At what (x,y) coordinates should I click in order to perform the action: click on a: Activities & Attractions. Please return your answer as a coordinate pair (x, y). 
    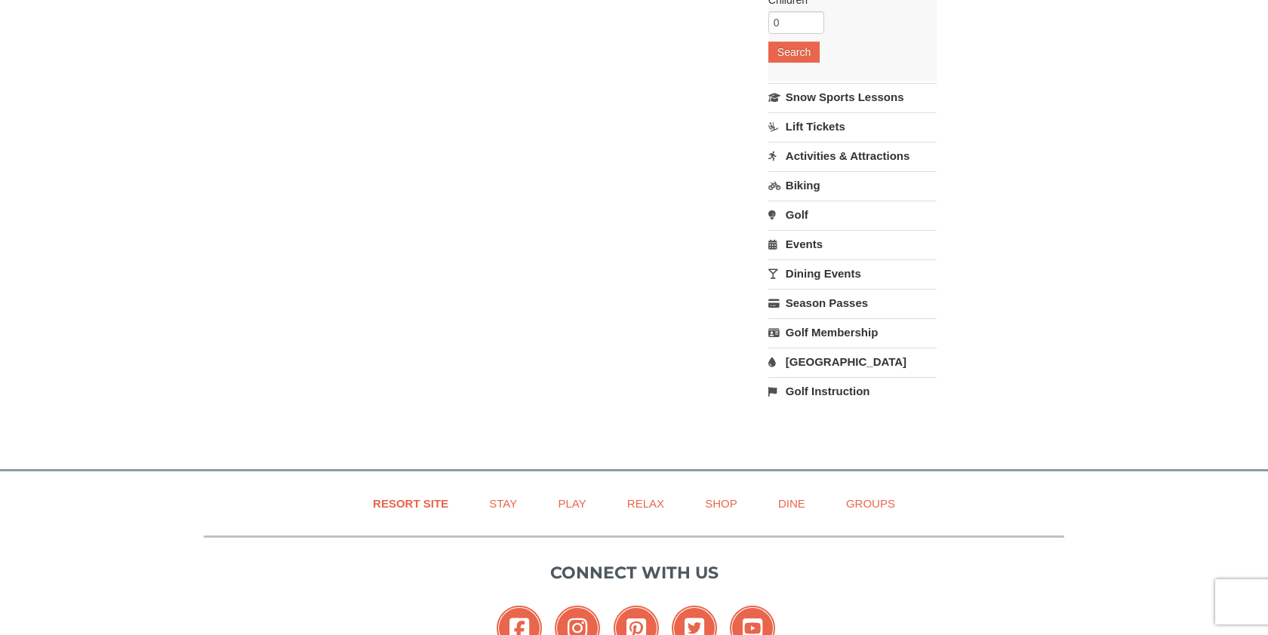
    Looking at the image, I should click on (852, 155).